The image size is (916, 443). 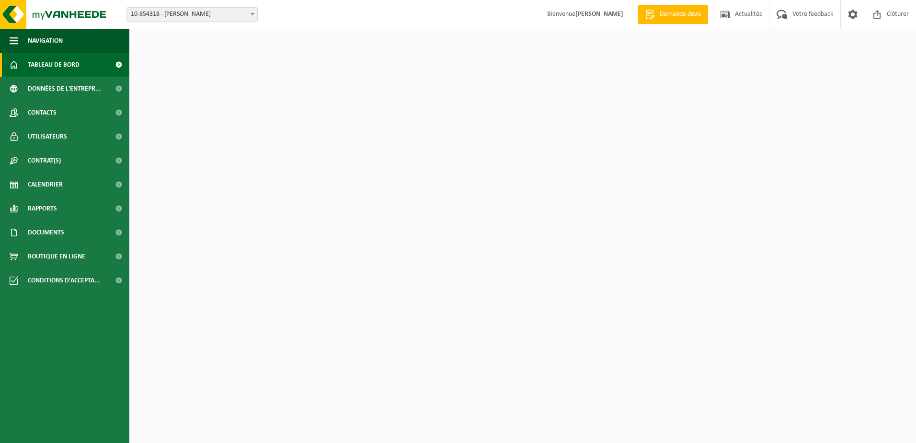 I want to click on a: Demande devis, so click(x=673, y=14).